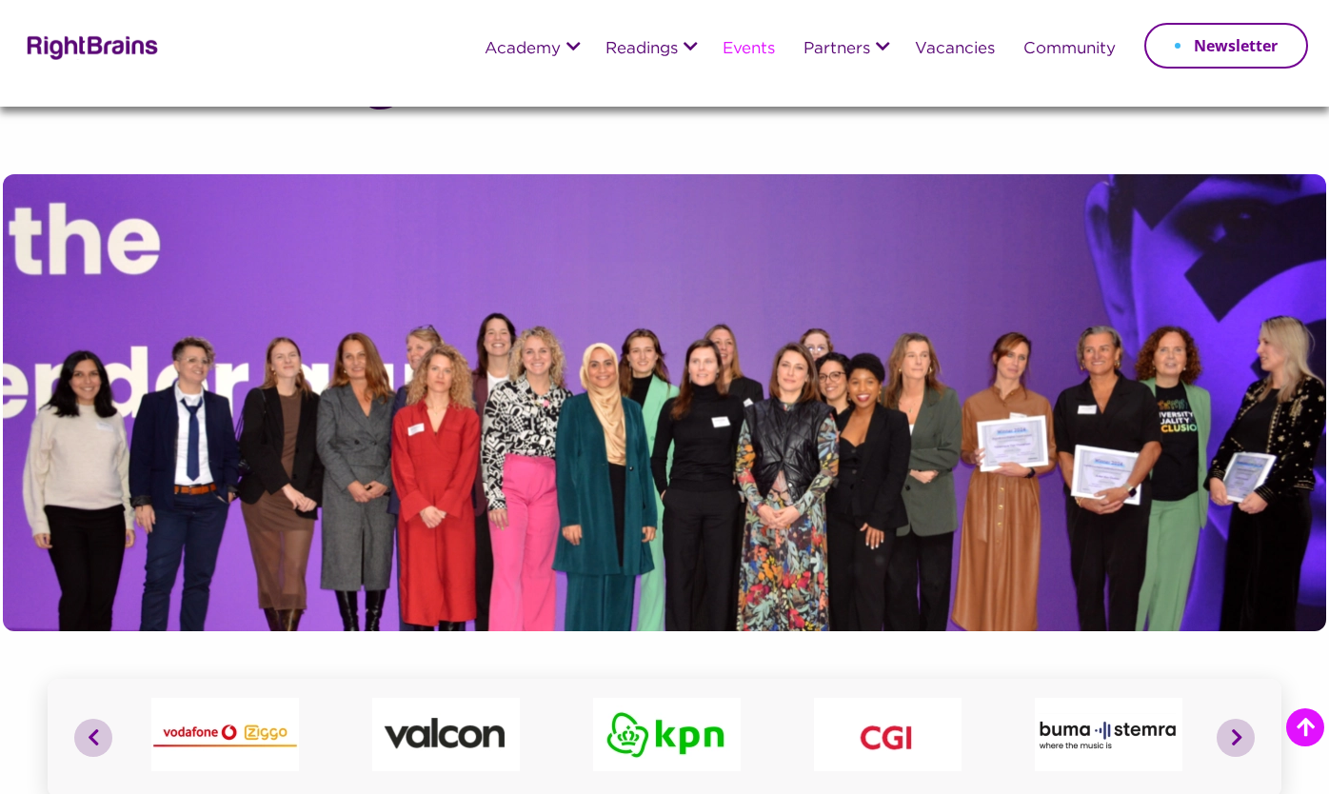 Image resolution: width=1329 pixels, height=794 pixels. What do you see at coordinates (955, 50) in the screenshot?
I see `a: Vacancies` at bounding box center [955, 50].